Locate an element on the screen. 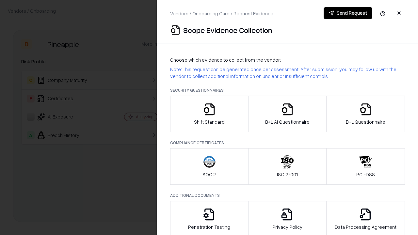 This screenshot has height=235, width=418. p: ISO 27001 is located at coordinates (287, 174).